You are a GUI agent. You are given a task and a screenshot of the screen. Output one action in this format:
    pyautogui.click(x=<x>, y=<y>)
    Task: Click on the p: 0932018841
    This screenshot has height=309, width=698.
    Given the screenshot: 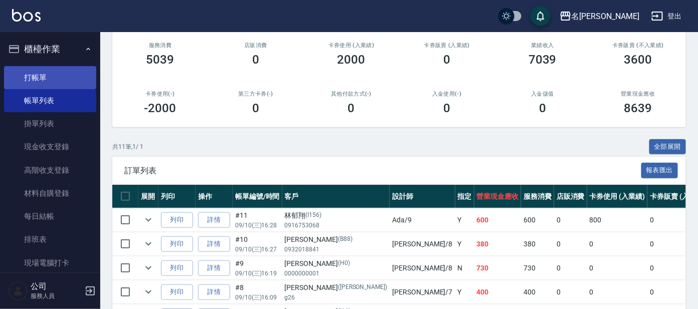 What is the action you would take?
    pyautogui.click(x=336, y=250)
    